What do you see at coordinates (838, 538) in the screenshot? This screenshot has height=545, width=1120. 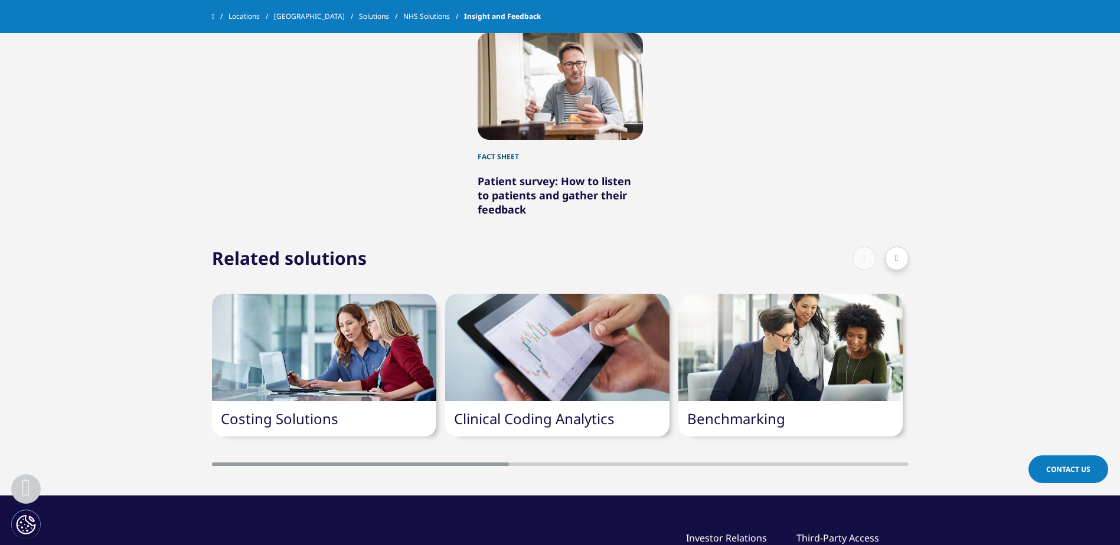 I see `a: Third-Party Access` at bounding box center [838, 538].